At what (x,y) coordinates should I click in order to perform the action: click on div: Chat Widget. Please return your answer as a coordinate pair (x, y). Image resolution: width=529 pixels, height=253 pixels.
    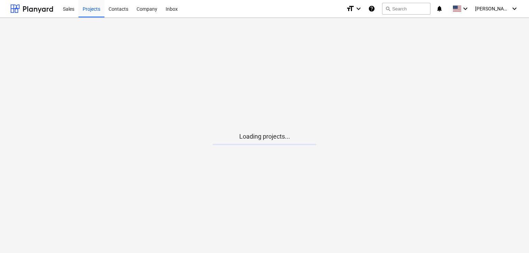
    Looking at the image, I should click on (512, 236).